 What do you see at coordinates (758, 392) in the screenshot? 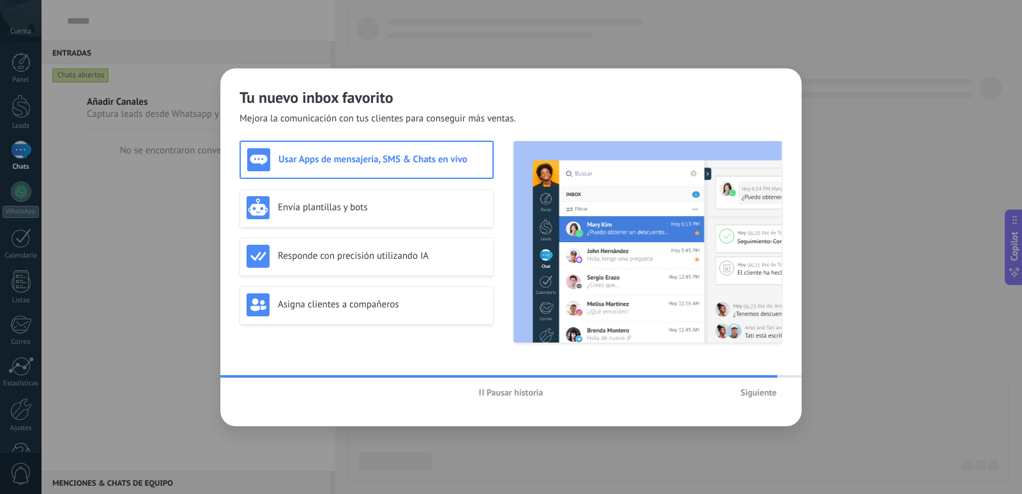
I see `span: Siguiente` at bounding box center [758, 392].